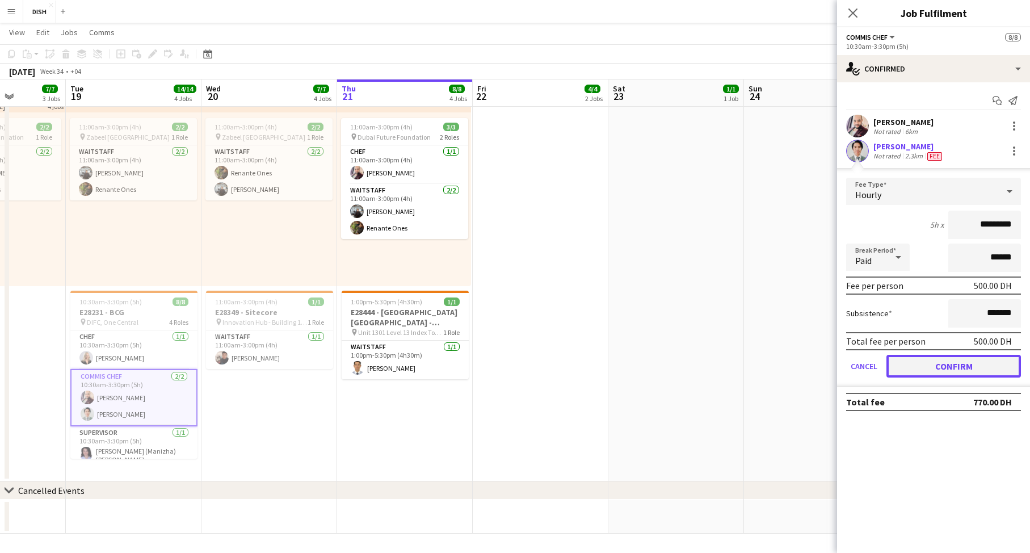 The height and width of the screenshot is (553, 1030). Describe the element at coordinates (619, 89) in the screenshot. I see `span: Sat` at that location.